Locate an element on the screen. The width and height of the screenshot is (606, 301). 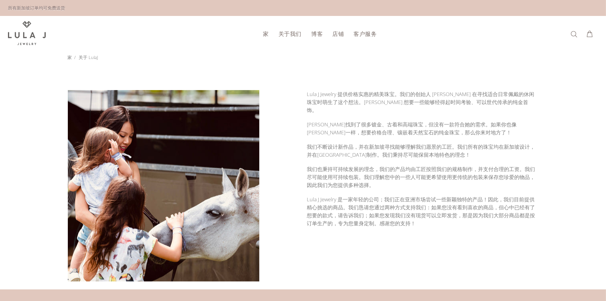
a: 客户服务 is located at coordinates (363, 34).